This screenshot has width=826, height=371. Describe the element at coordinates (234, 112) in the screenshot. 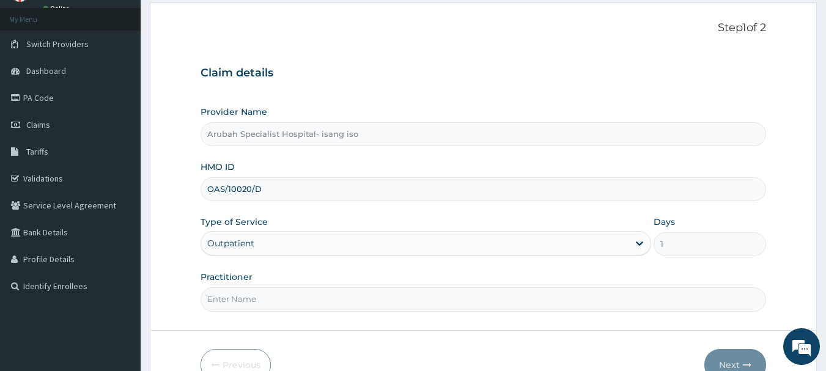

I see `label: Provider Name` at that location.